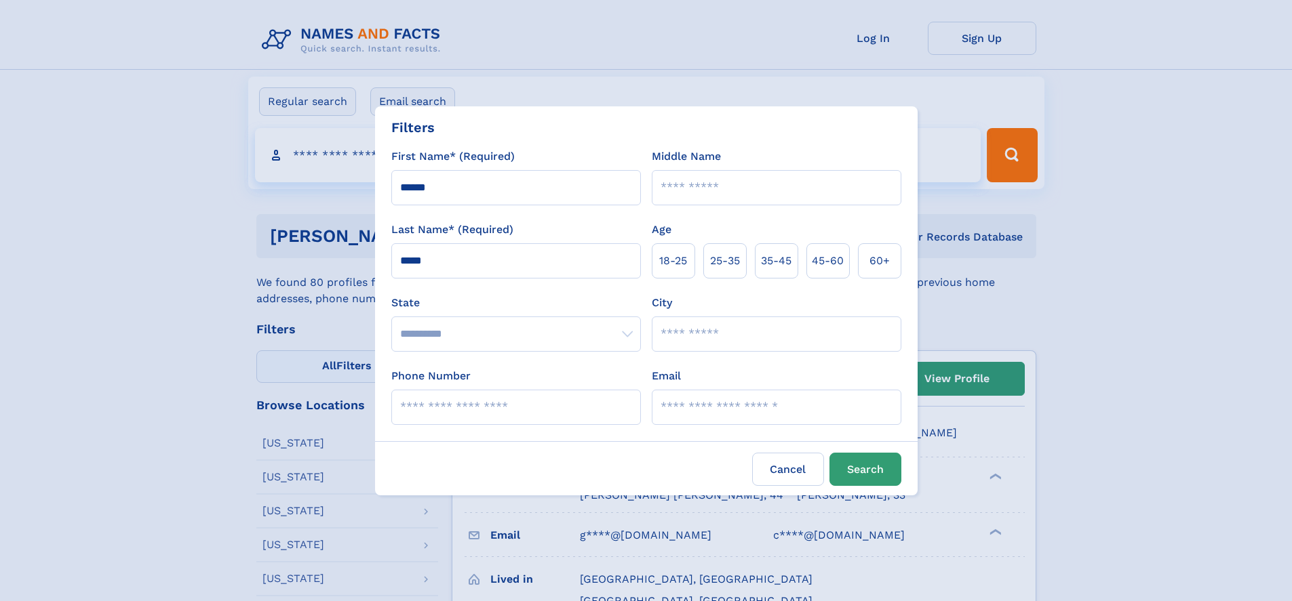 Image resolution: width=1292 pixels, height=601 pixels. I want to click on div: Filters, so click(413, 127).